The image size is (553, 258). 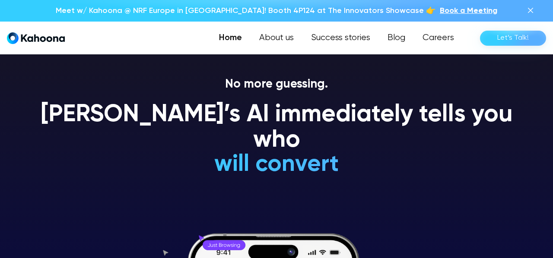 What do you see at coordinates (468, 11) in the screenshot?
I see `span: Book a Meeting` at bounding box center [468, 11].